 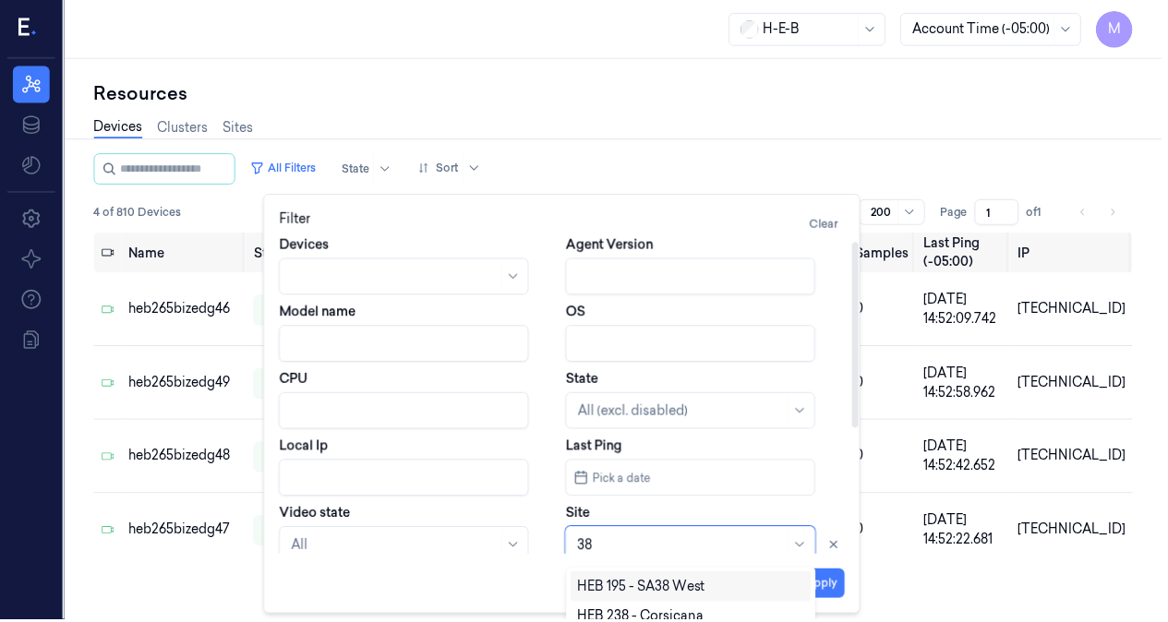 I want to click on span: Page, so click(x=958, y=213).